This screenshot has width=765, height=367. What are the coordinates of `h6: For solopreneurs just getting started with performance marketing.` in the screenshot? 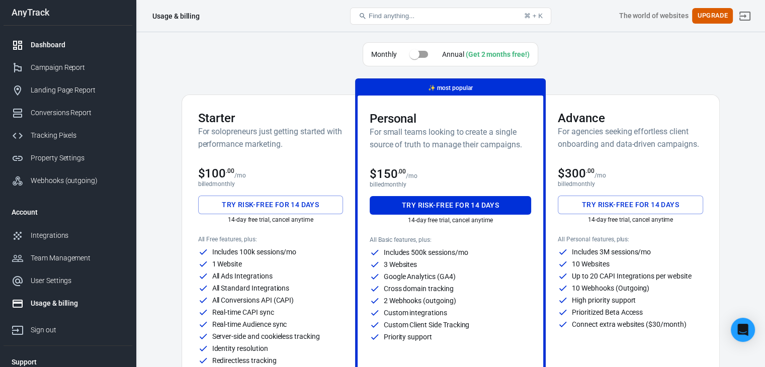 It's located at (271, 138).